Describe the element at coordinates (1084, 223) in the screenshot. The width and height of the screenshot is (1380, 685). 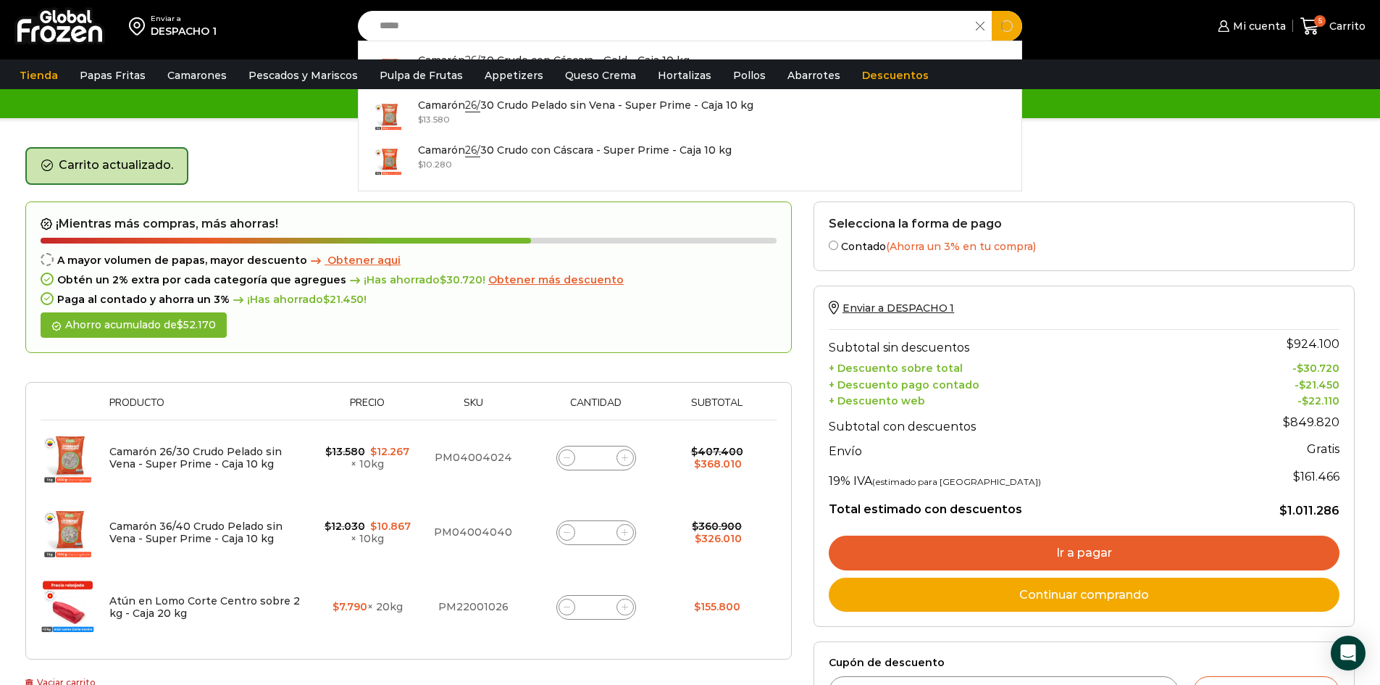
I see `h2: Selecciona la forma de pago` at that location.